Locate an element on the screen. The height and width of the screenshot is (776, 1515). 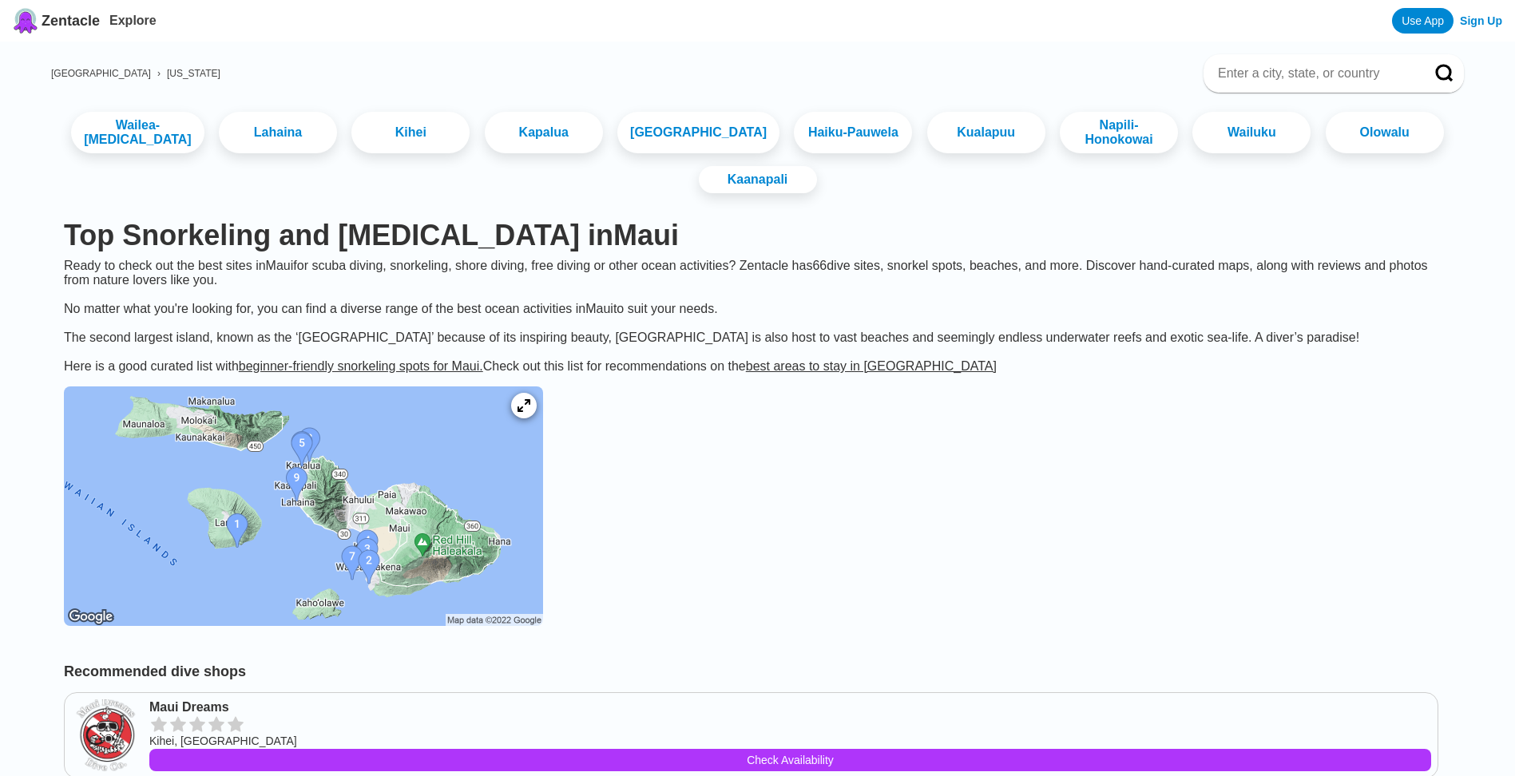
input: Enter a city, state, or country is located at coordinates (1314, 73).